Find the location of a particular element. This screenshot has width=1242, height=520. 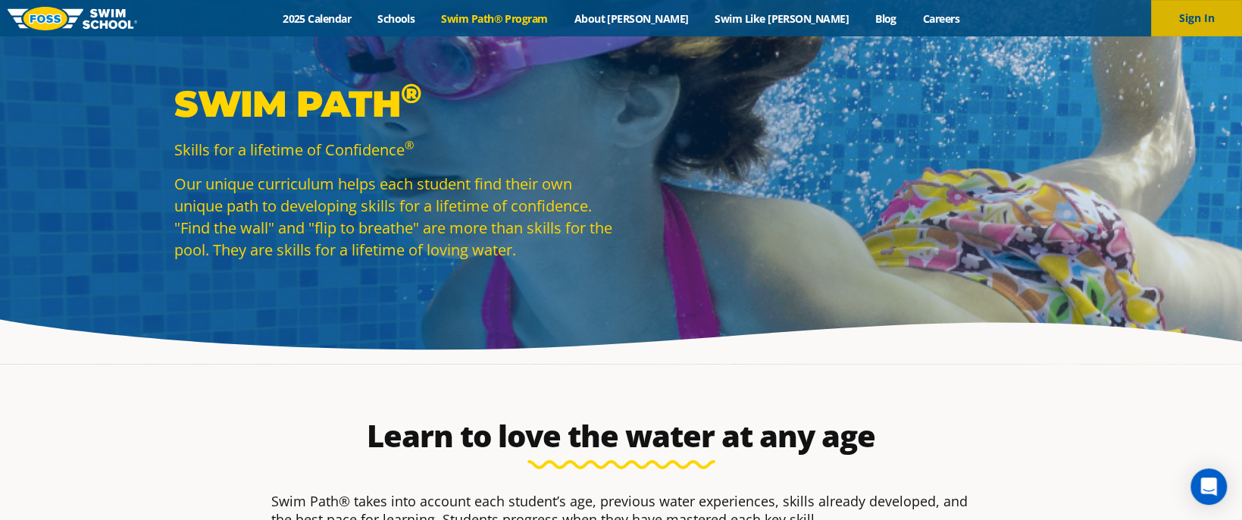

p: Skills for a lifetime of Confidence is located at coordinates (394, 149).